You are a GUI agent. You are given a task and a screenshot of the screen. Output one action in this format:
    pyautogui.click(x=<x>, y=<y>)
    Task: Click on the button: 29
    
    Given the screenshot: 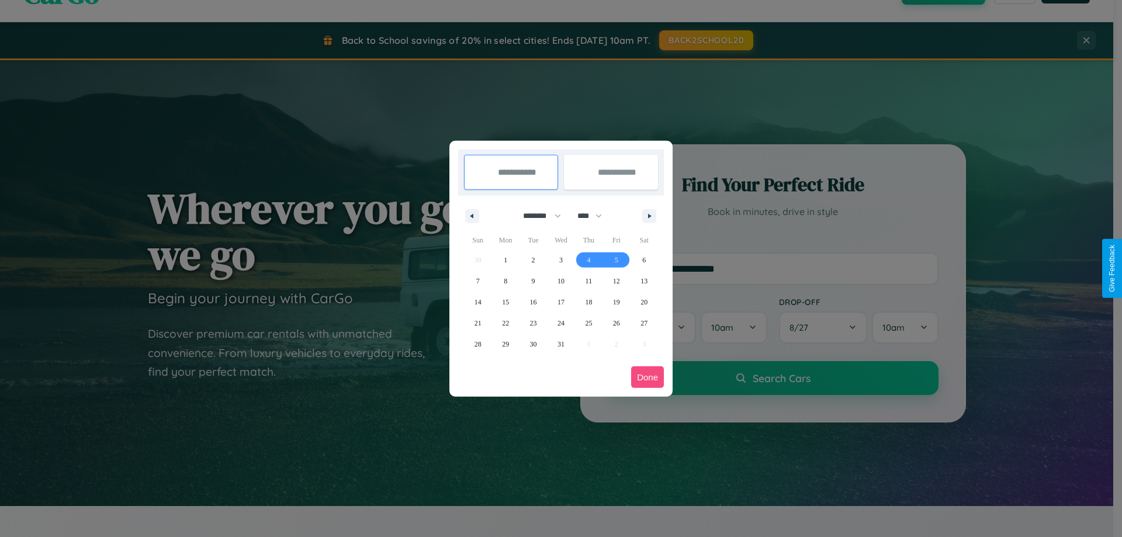 What is the action you would take?
    pyautogui.click(x=505, y=344)
    